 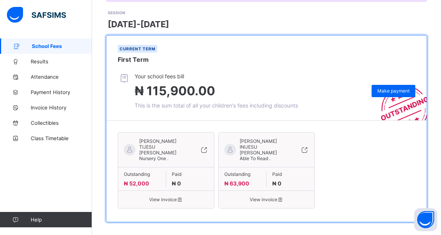 I want to click on span: Results, so click(x=61, y=61).